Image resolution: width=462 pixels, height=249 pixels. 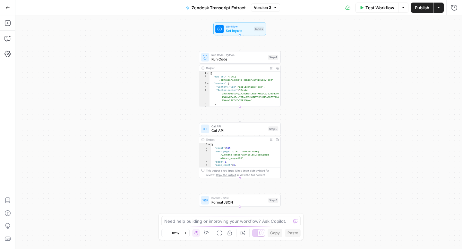 What do you see at coordinates (207, 73) in the screenshot?
I see `span: Toggle code folding, rows 1 through 8` at bounding box center [207, 73].